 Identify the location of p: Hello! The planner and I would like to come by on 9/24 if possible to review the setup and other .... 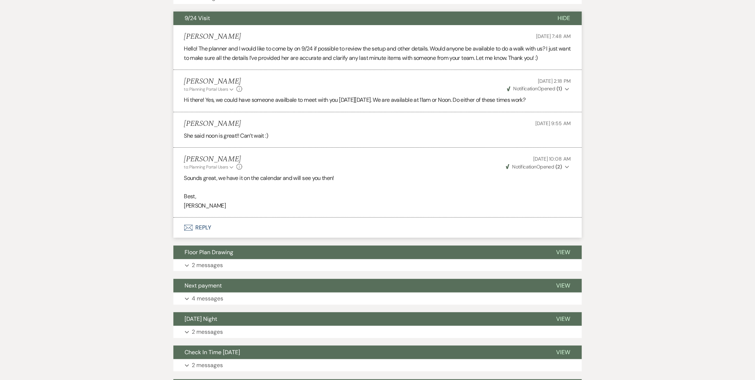
(378, 53).